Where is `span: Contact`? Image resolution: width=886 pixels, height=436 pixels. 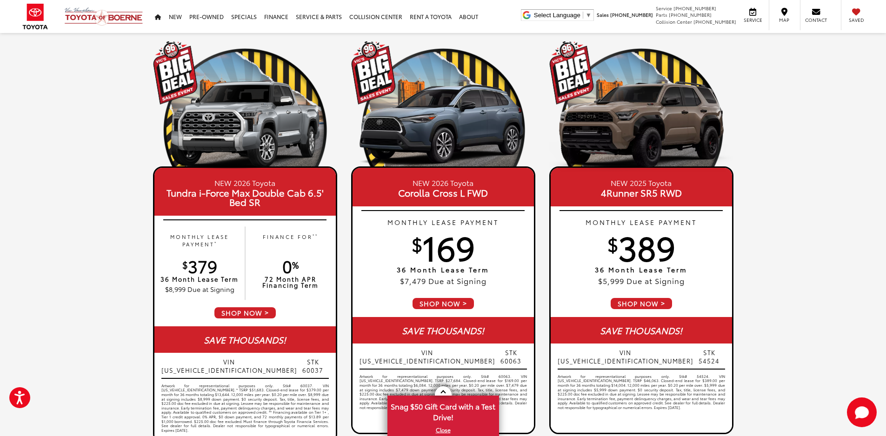
span: Contact is located at coordinates (816, 20).